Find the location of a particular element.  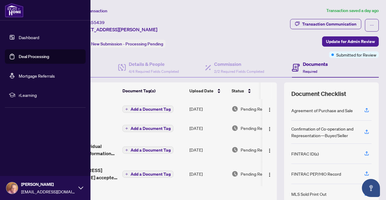

h4: Details & People is located at coordinates (154, 64).